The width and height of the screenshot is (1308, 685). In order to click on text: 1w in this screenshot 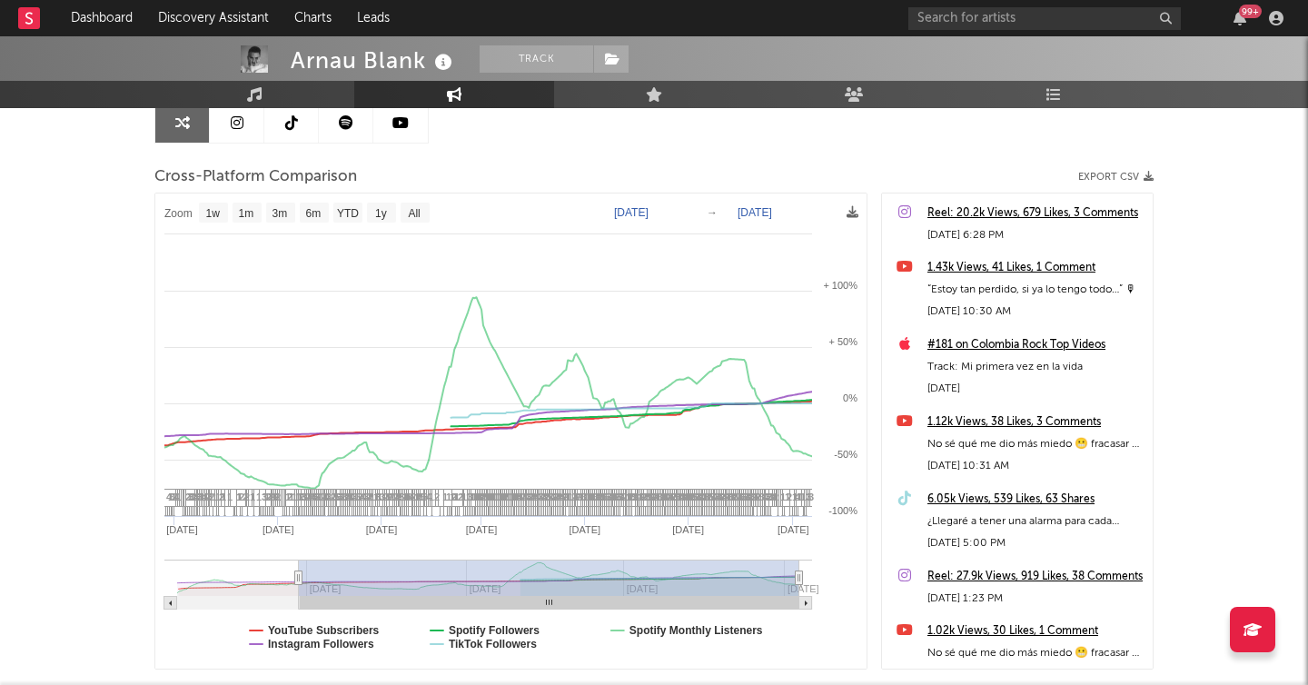, I will do `click(213, 213)`.